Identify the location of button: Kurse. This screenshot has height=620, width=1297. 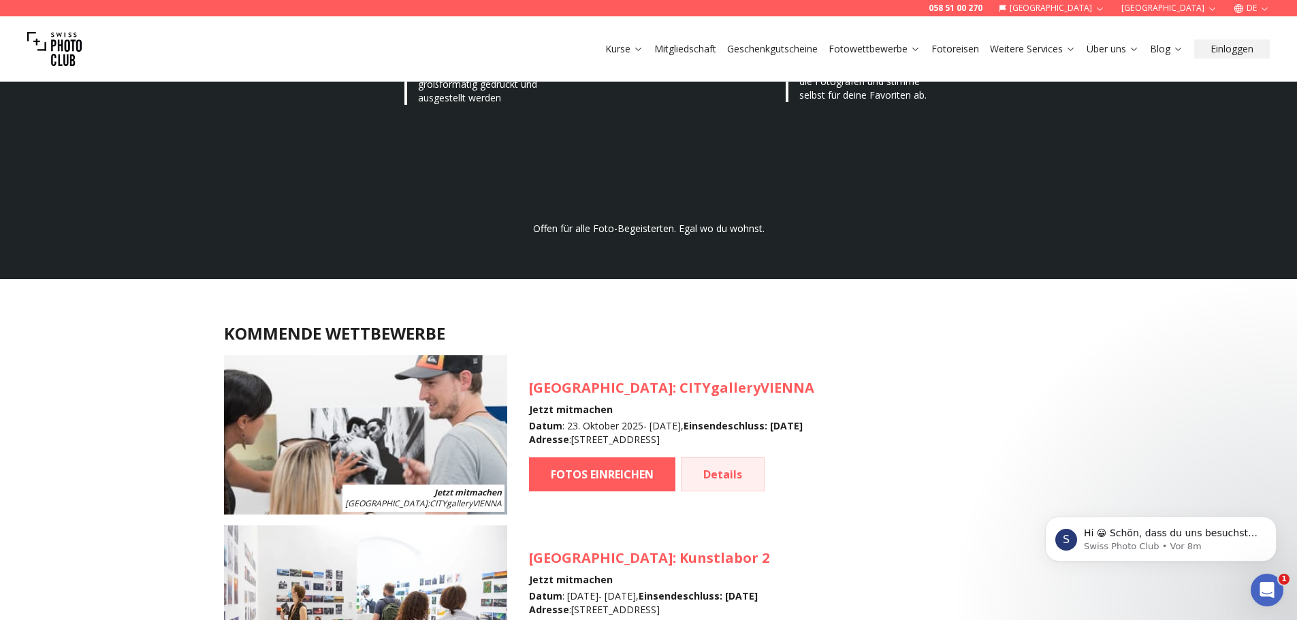
(624, 49).